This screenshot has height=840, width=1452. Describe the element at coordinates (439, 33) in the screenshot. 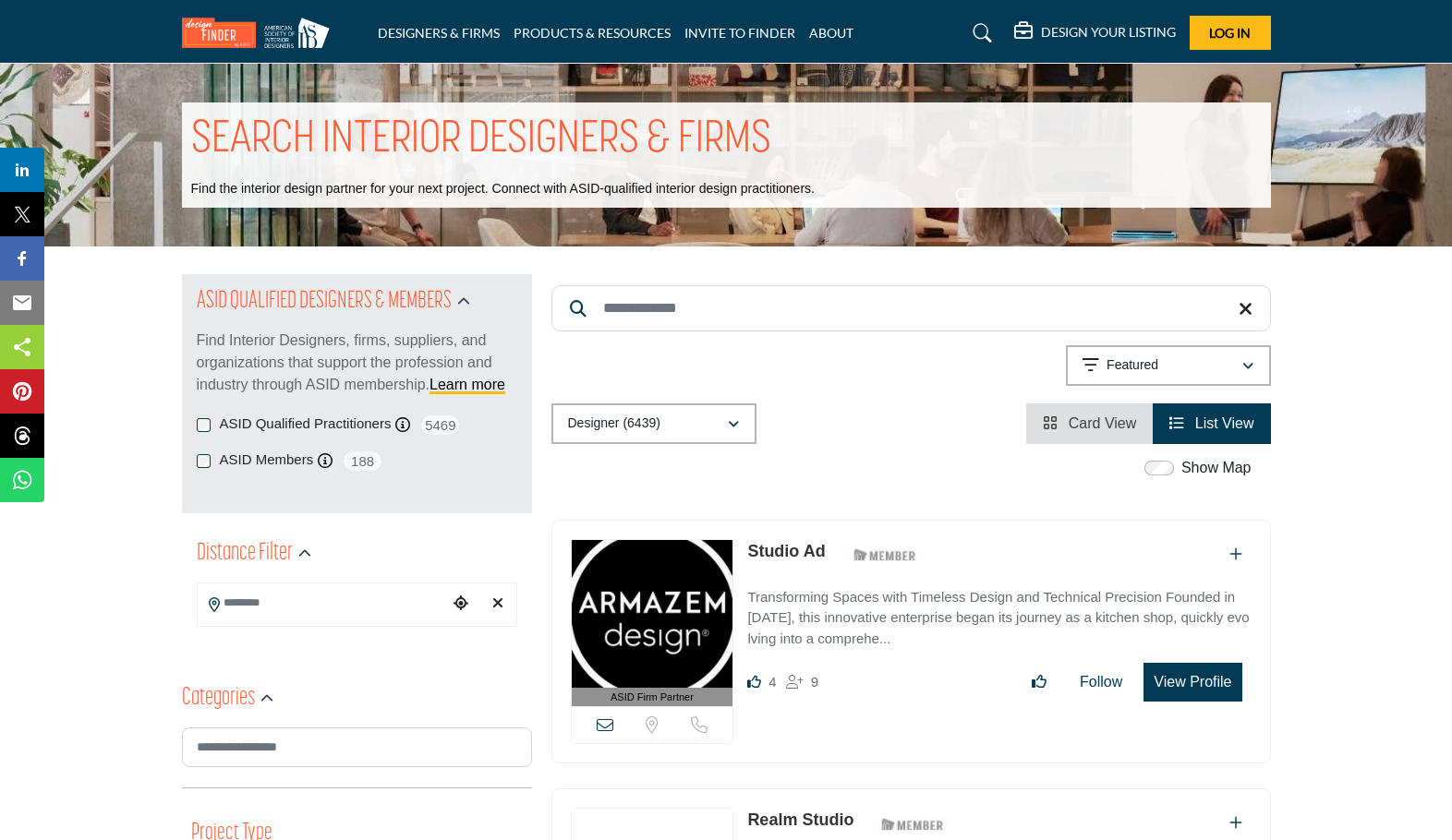

I see `a: DESIGNERS & FIRMS` at that location.